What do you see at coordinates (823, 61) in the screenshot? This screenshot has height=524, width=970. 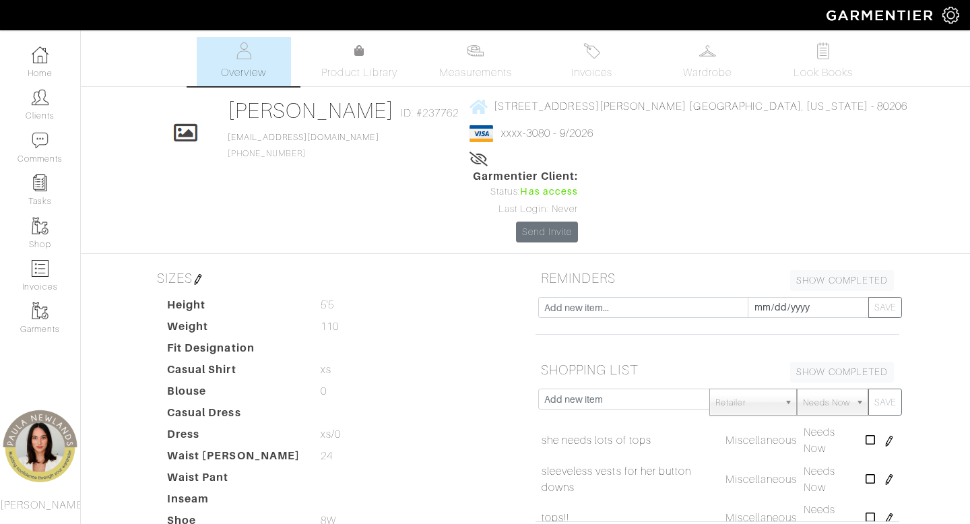 I see `a: Look Books` at bounding box center [823, 61].